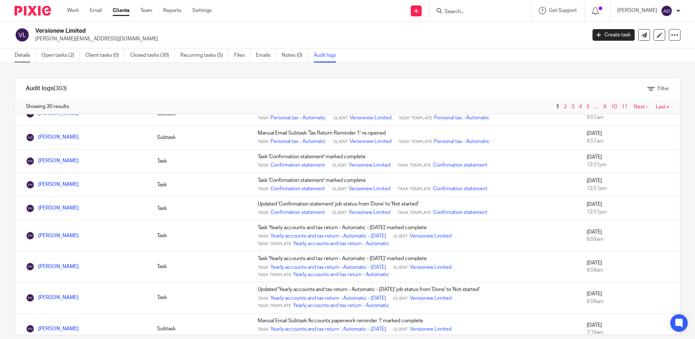  What do you see at coordinates (61, 55) in the screenshot?
I see `a: Open tasks (2)` at bounding box center [61, 55].